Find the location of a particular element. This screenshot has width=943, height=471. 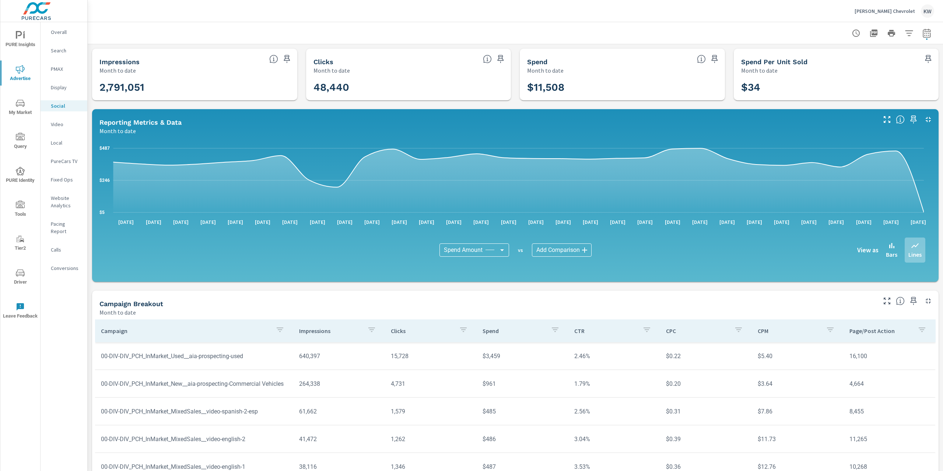

div: Local is located at coordinates (64, 143).